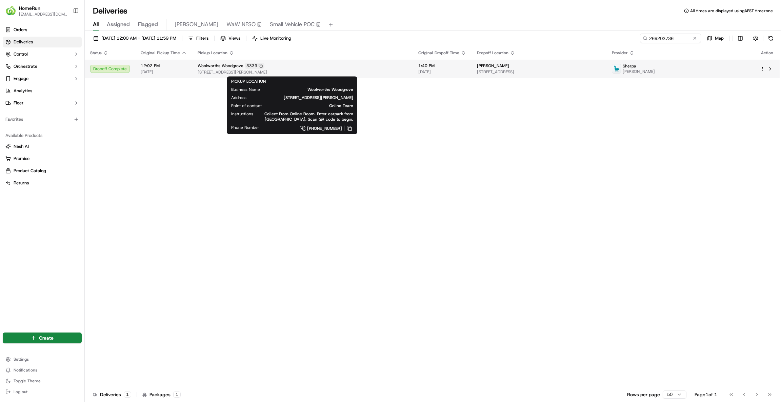 This screenshot has width=781, height=402. I want to click on span: Log out, so click(20, 392).